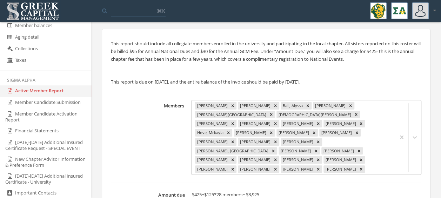  I want to click on div: Remove Christiansen, Amelia, so click(356, 115).